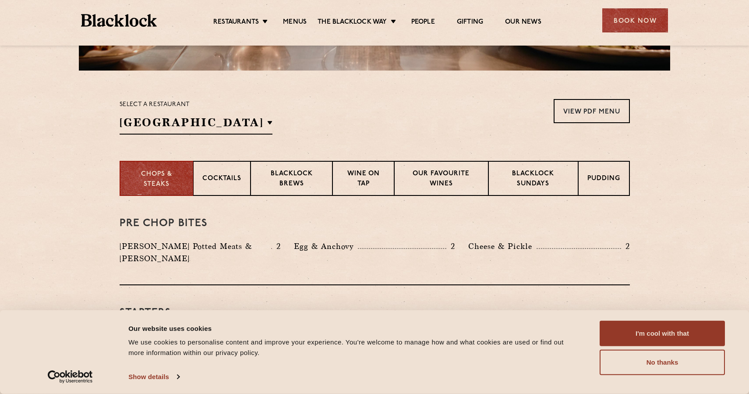 The image size is (749, 394). What do you see at coordinates (354, 347) in the screenshot?
I see `div: We use cookies to personalise content and improve your experience. You're welcome to manage how a...` at bounding box center [354, 347].